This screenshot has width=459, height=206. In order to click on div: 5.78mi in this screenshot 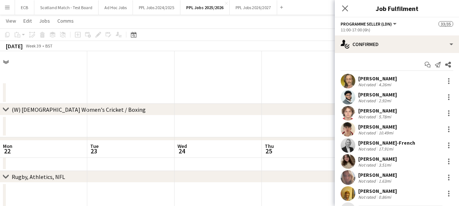, I will do `click(385, 116)`.